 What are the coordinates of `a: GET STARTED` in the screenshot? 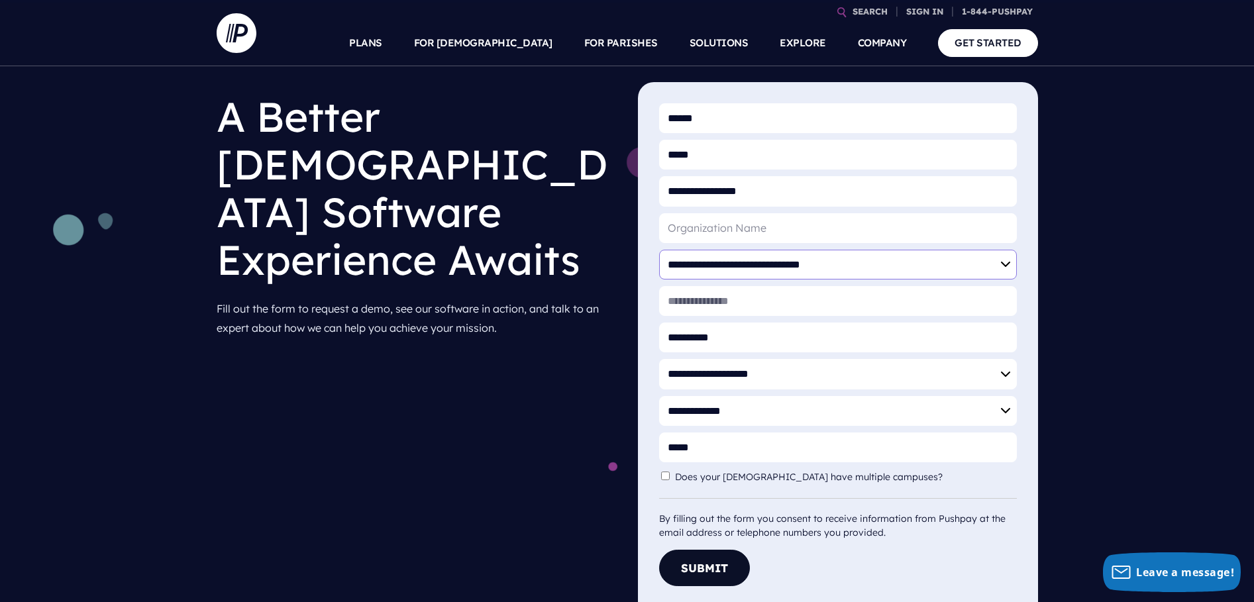 It's located at (988, 42).